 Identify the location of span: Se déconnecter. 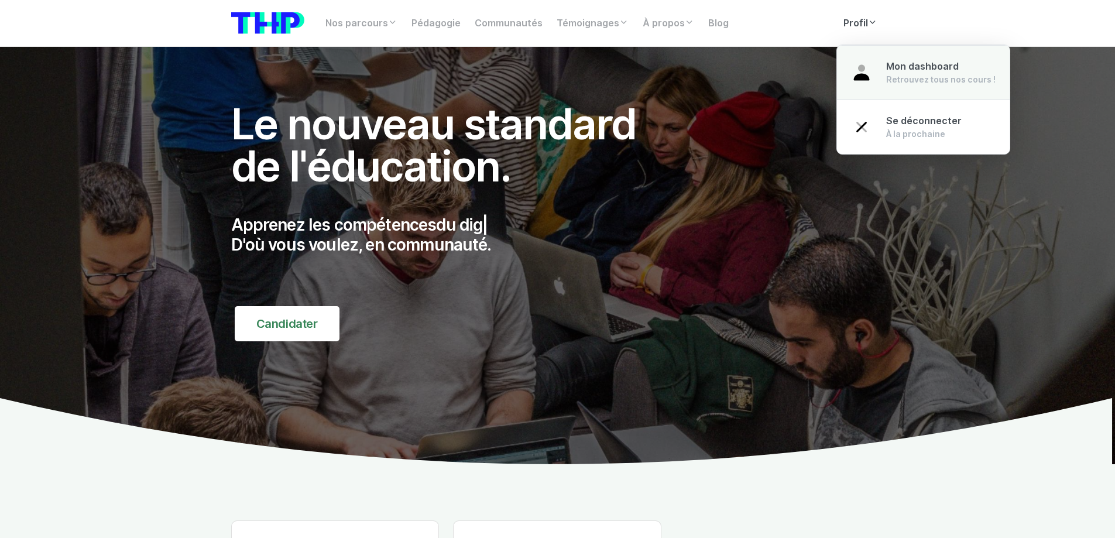
(924, 121).